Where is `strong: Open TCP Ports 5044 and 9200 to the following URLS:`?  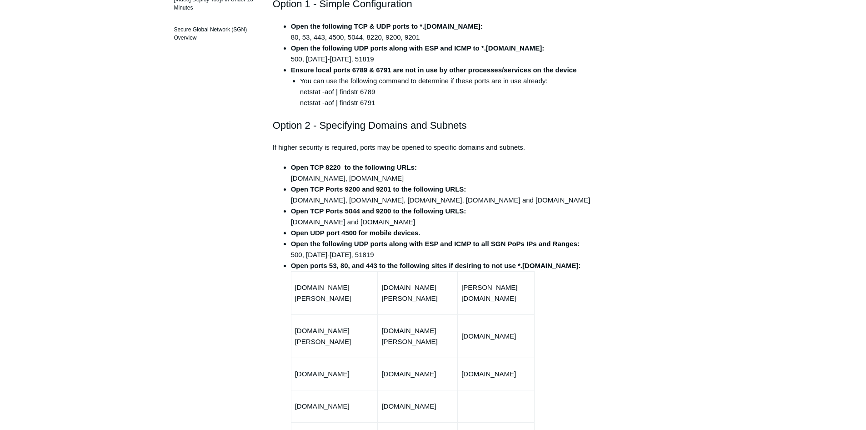
strong: Open TCP Ports 5044 and 9200 to the following URLS: is located at coordinates (379, 210).